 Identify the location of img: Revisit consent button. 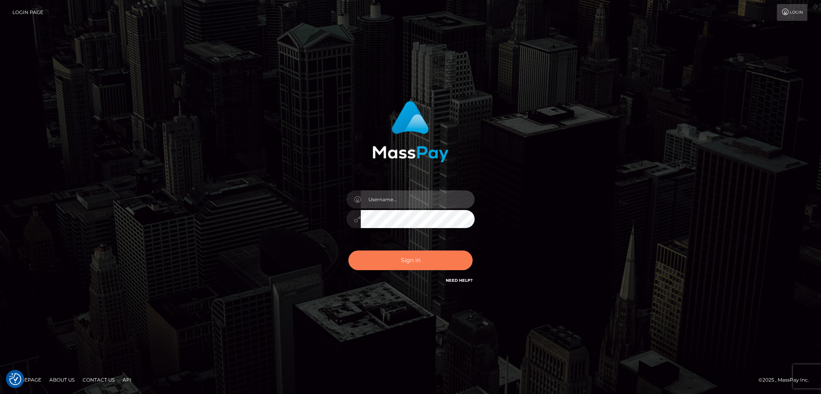
(15, 379).